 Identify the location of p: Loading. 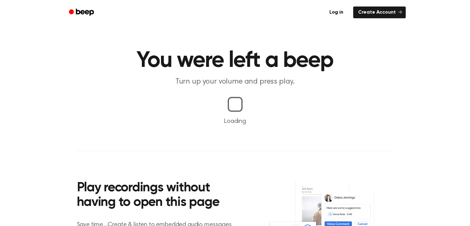
(235, 121).